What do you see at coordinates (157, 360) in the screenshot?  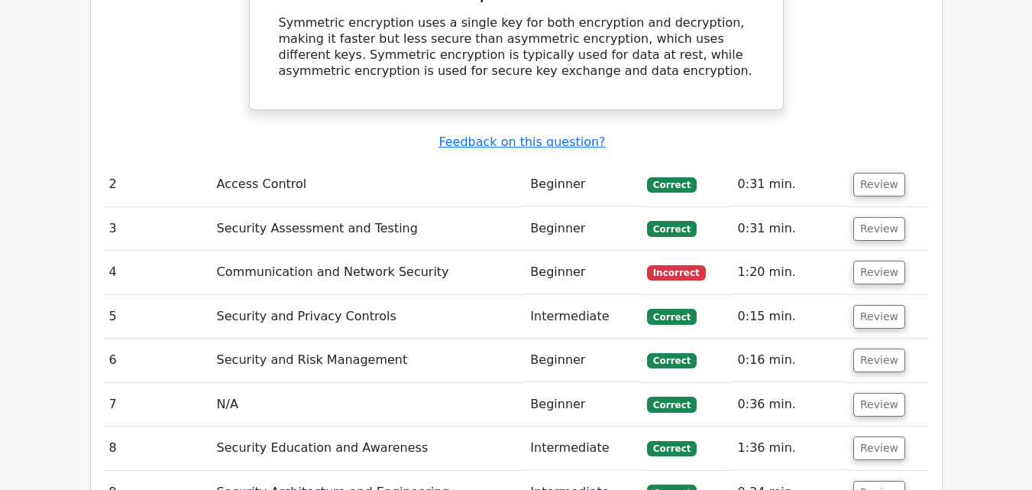 I see `td: 6` at bounding box center [157, 360].